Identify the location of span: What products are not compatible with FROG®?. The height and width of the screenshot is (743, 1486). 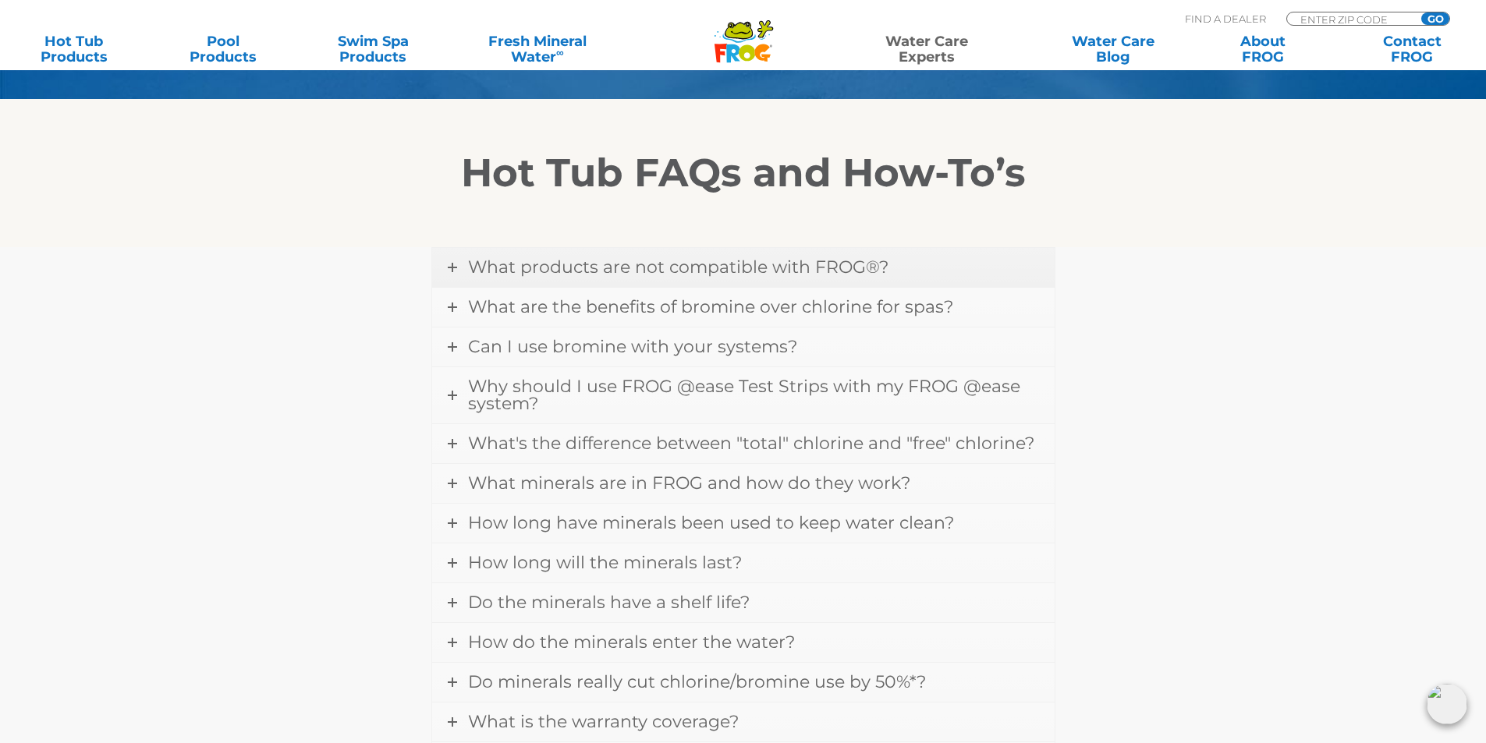
(678, 267).